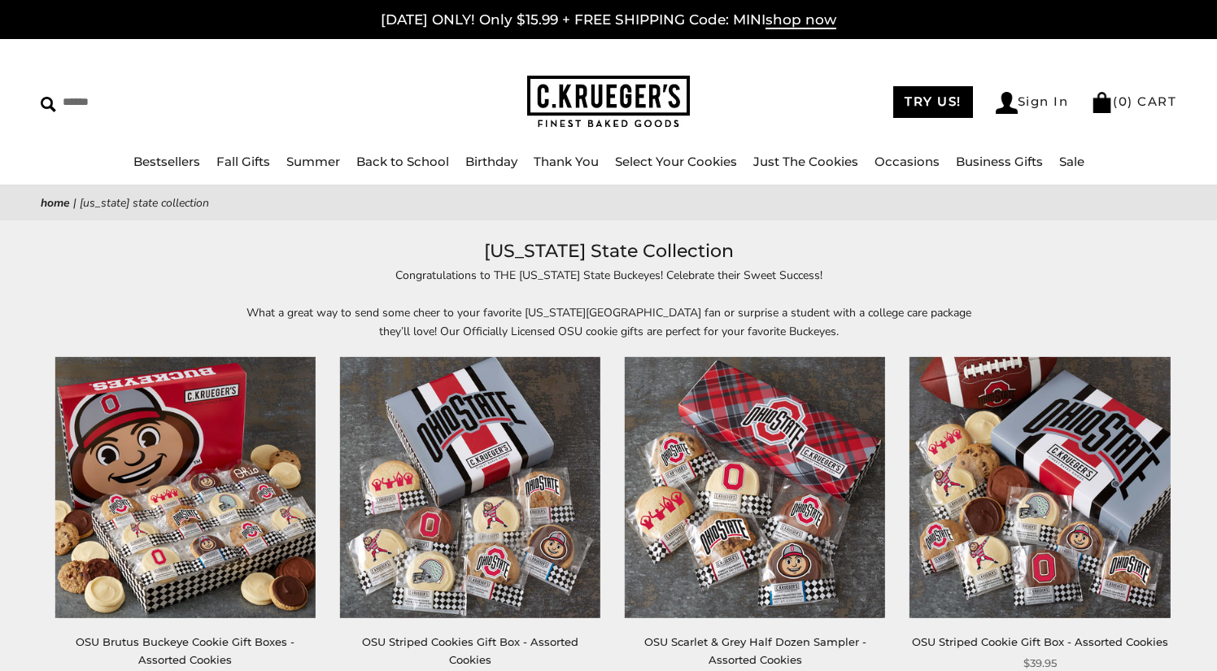 The height and width of the screenshot is (671, 1217). Describe the element at coordinates (491, 161) in the screenshot. I see `a: Birthday` at that location.